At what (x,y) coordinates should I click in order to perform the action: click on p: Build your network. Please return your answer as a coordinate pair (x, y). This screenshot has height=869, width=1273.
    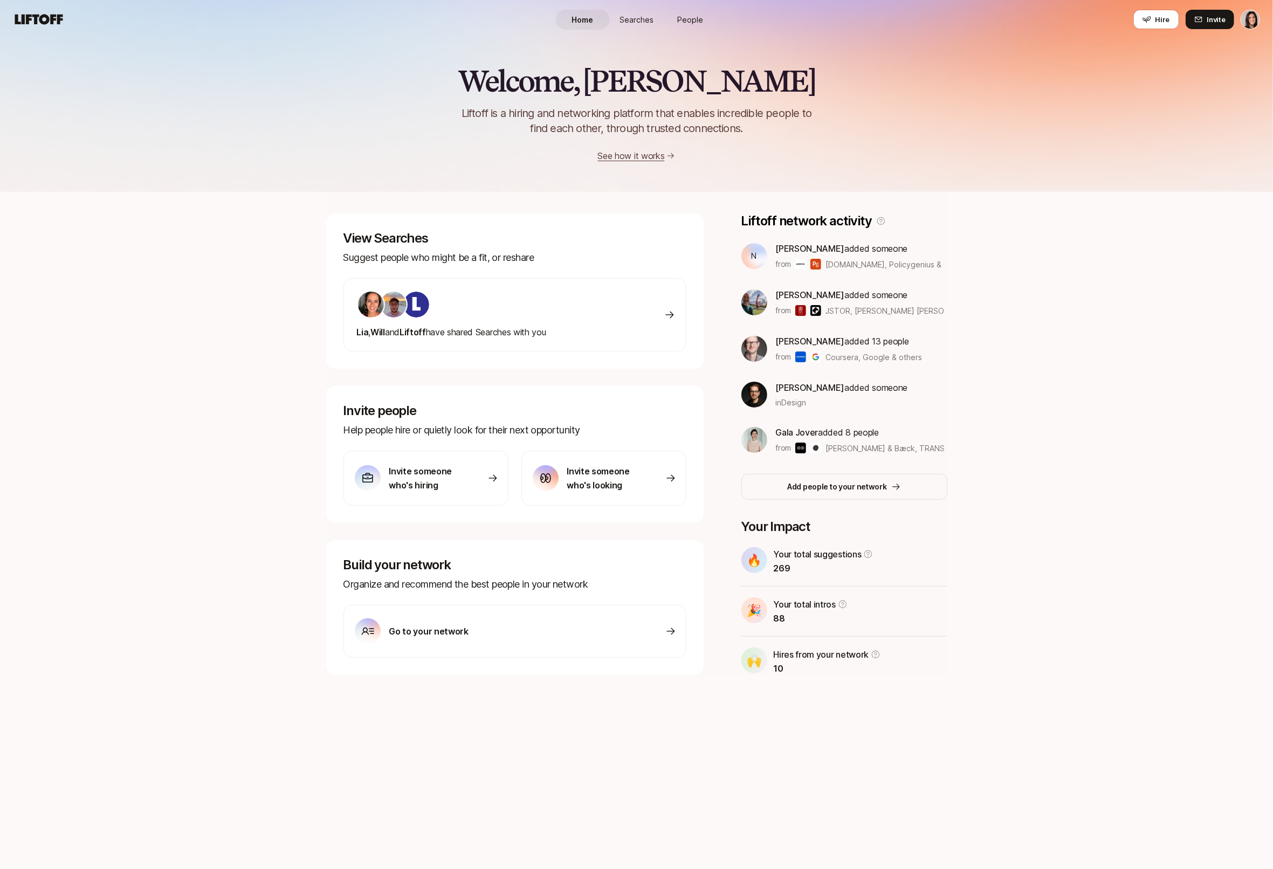
    Looking at the image, I should click on (515, 565).